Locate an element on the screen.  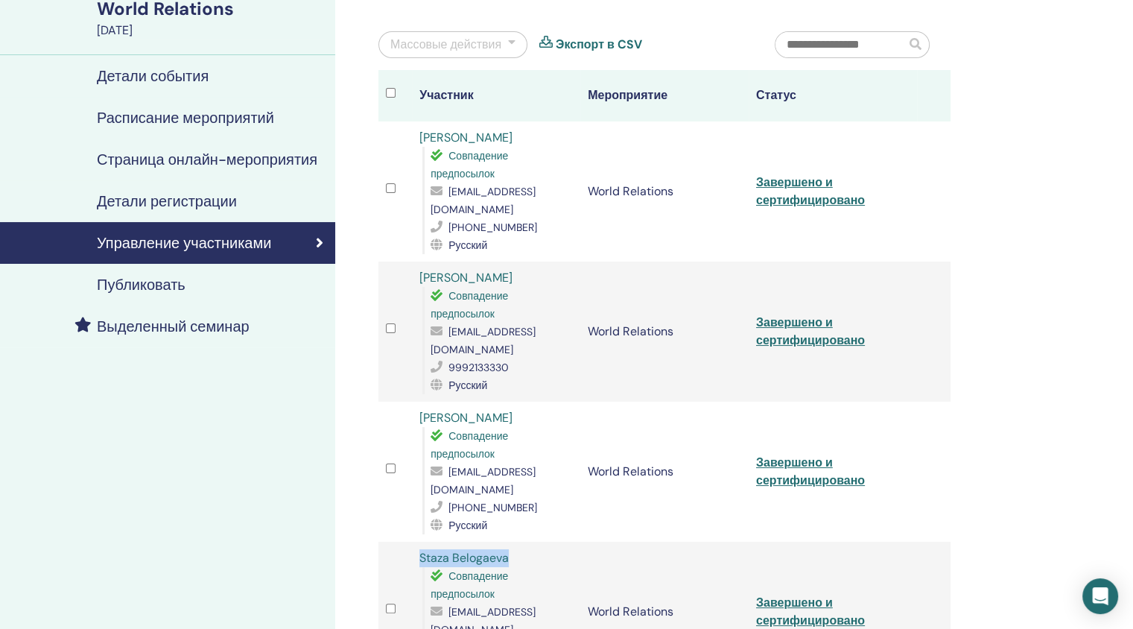
th: Участник is located at coordinates (496, 95).